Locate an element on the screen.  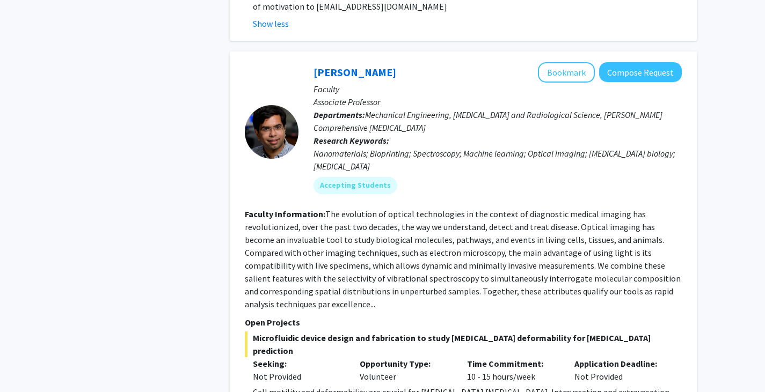
button: Add Ishan Barman to Bookmarks is located at coordinates (566, 72).